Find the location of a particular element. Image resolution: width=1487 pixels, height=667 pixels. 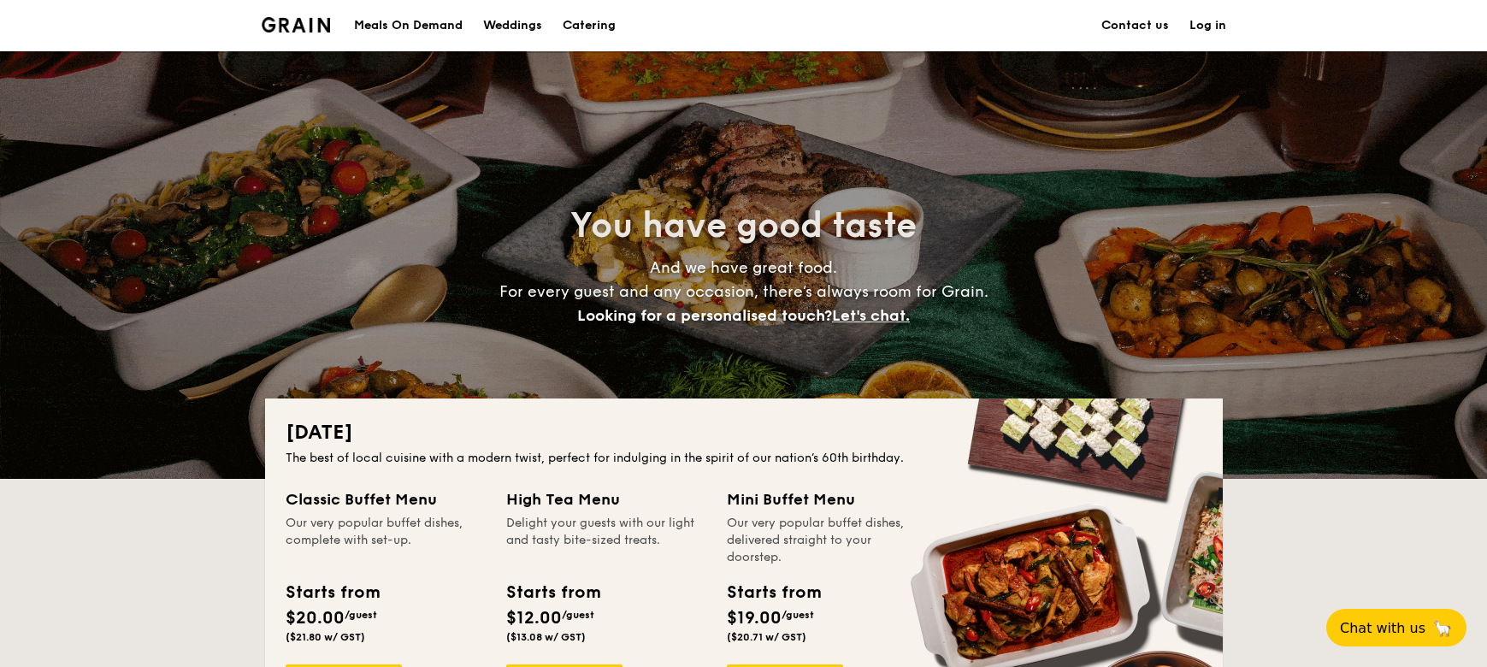

span: ($13.08 w/ GST) is located at coordinates (546, 637).